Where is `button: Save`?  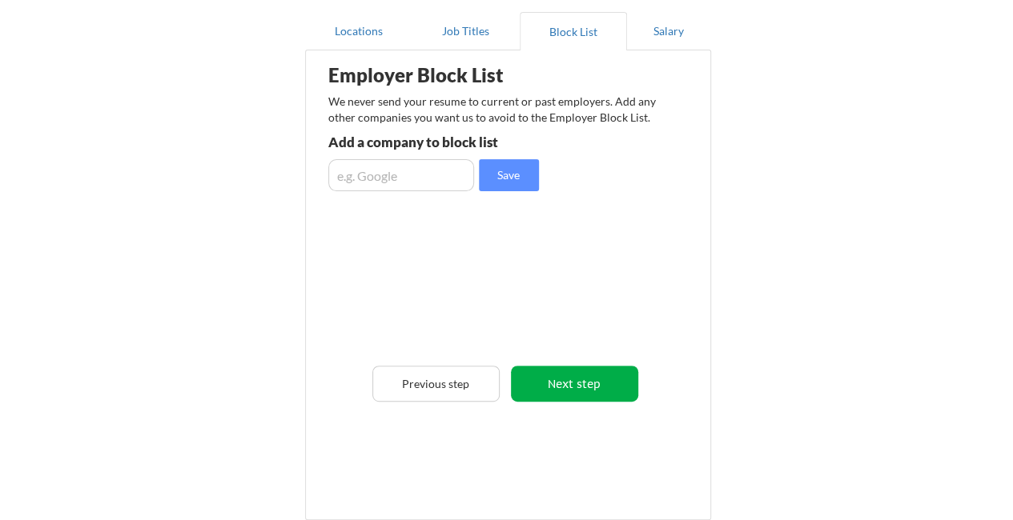
button: Save is located at coordinates (508, 175).